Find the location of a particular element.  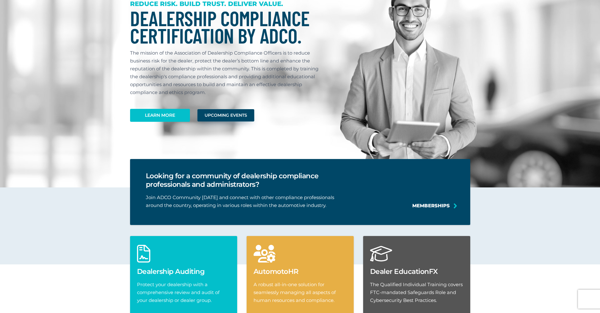

p: Protect your dealership with a comprehensive review and audit of your dealership or dealer group. is located at coordinates (184, 292).